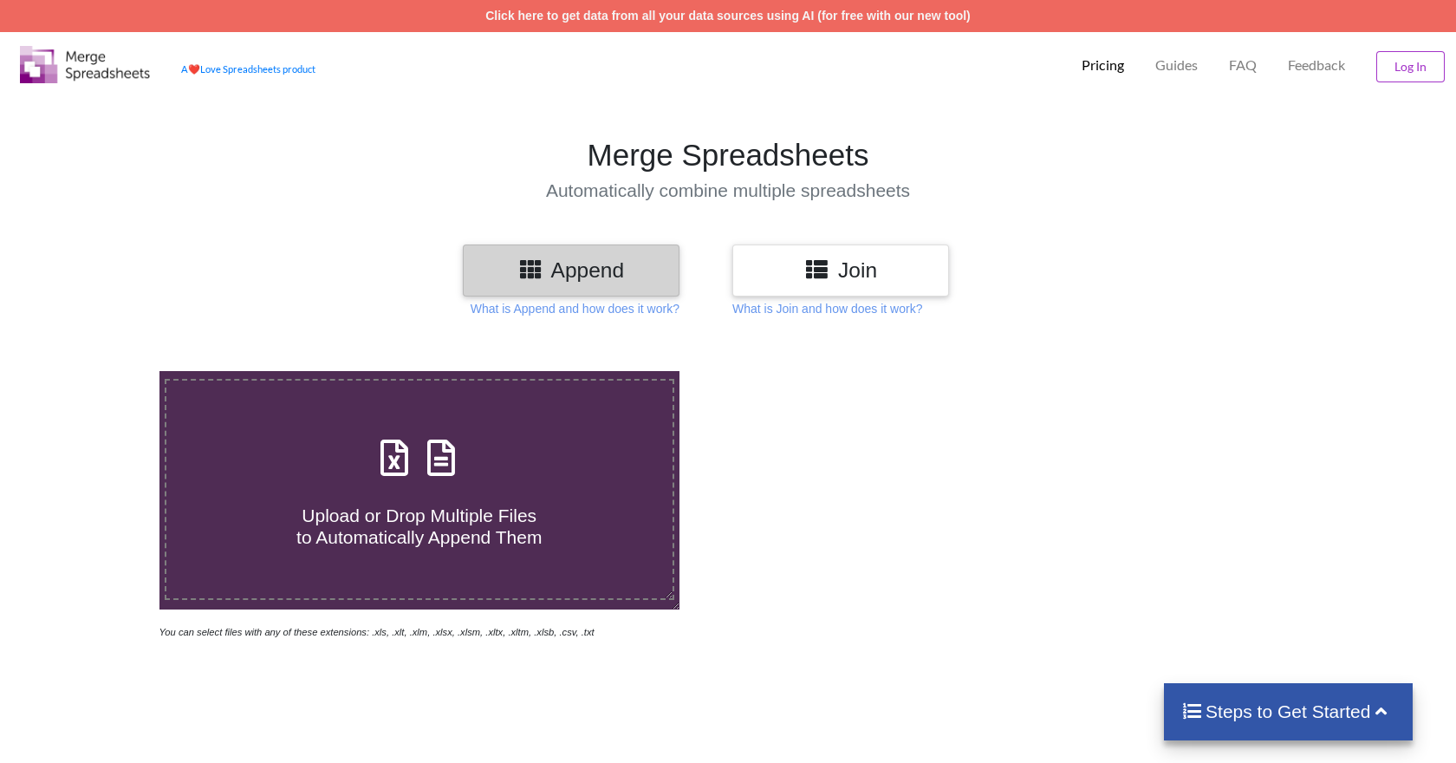 The image size is (1456, 763). Describe the element at coordinates (728, 16) in the screenshot. I see `a: Click here to get data from all your data sources using AI (for free with our new tool)` at that location.